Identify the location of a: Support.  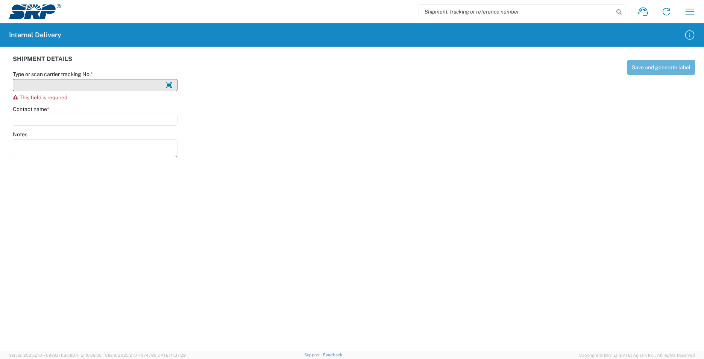
(314, 355).